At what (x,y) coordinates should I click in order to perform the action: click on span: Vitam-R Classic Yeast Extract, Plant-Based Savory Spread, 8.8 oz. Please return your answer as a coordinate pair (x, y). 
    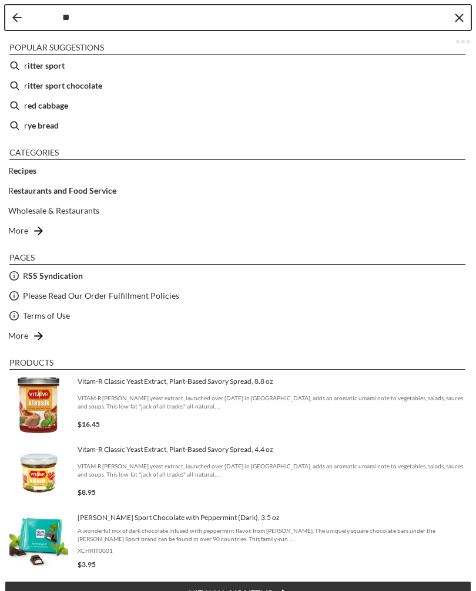
    Looking at the image, I should click on (272, 382).